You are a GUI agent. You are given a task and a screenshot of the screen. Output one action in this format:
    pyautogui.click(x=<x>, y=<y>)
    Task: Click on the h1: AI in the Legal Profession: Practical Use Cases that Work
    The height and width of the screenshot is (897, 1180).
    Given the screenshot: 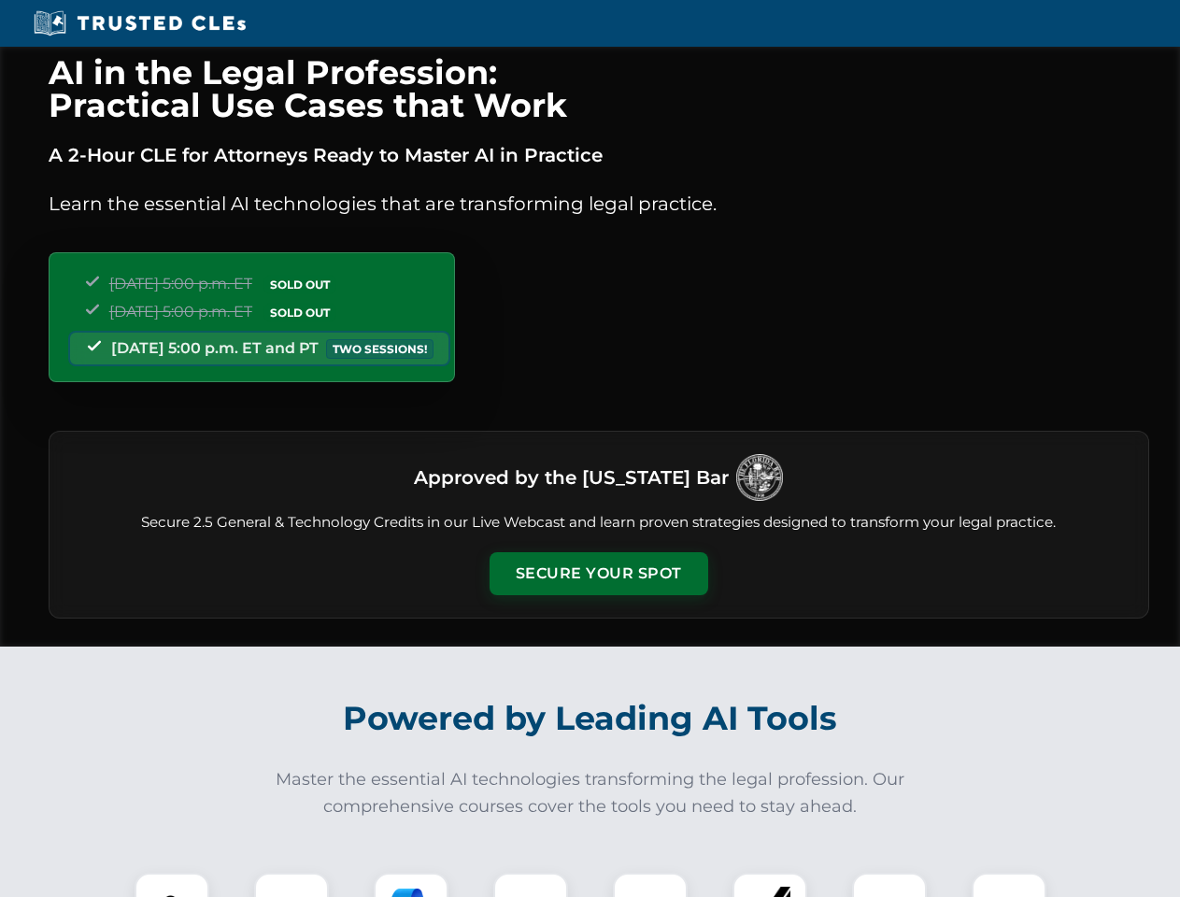 What is the action you would take?
    pyautogui.click(x=599, y=89)
    